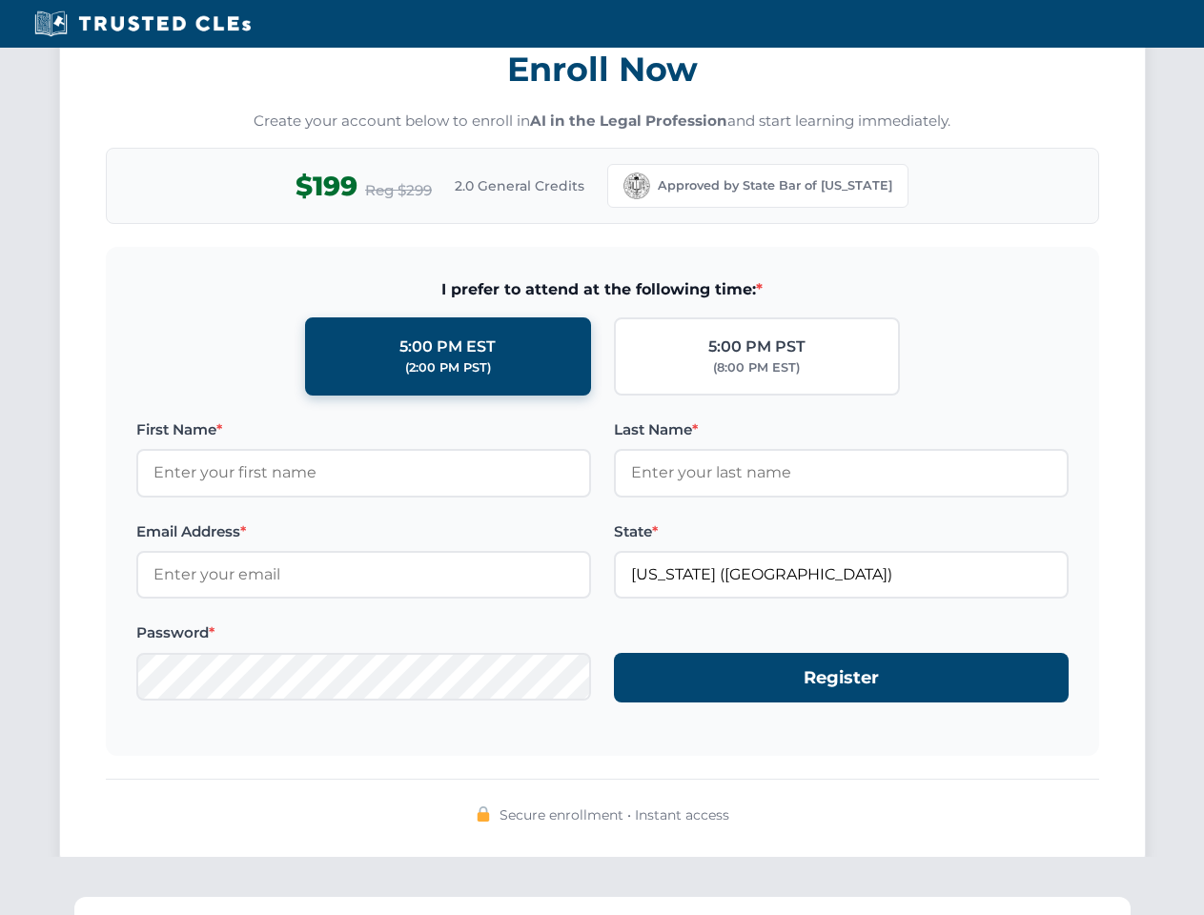  Describe the element at coordinates (603, 121) in the screenshot. I see `p: Create your account below to enroll in and start learning immediately.` at that location.